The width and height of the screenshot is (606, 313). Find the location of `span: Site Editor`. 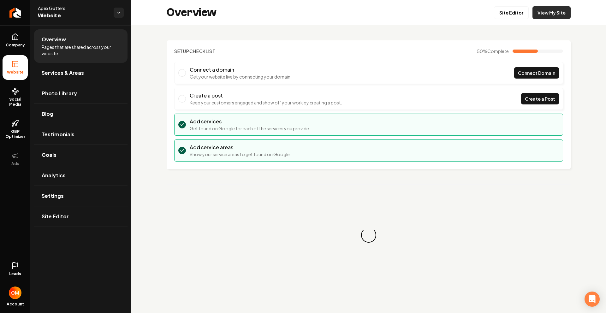

span: Site Editor is located at coordinates (55, 216).